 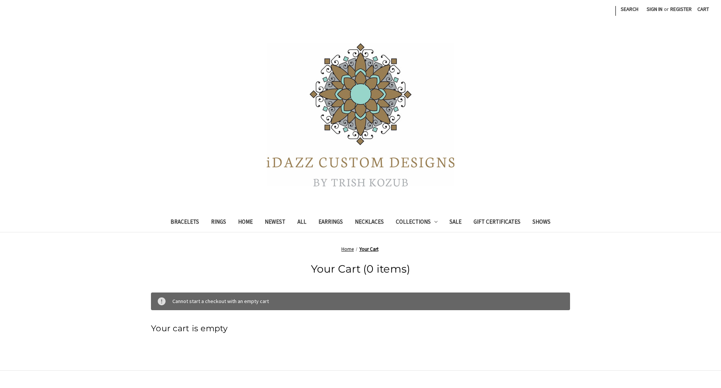 What do you see at coordinates (369, 249) in the screenshot?
I see `span: Your Cart` at bounding box center [369, 249].